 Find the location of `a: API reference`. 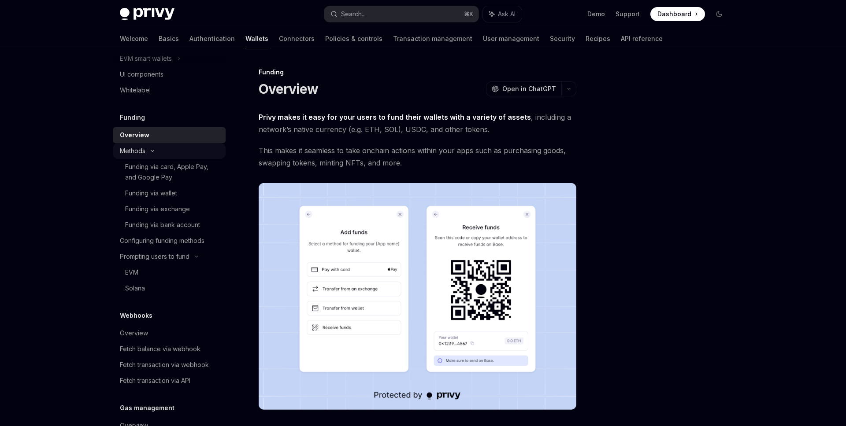

a: API reference is located at coordinates (641, 39).